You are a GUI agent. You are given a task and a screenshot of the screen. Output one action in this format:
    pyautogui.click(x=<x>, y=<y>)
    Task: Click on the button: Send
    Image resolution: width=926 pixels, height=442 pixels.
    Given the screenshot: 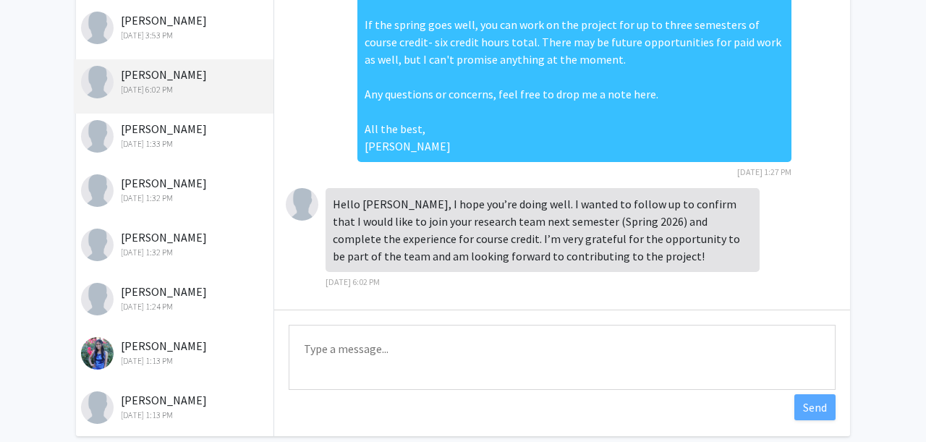 What is the action you would take?
    pyautogui.click(x=814, y=407)
    